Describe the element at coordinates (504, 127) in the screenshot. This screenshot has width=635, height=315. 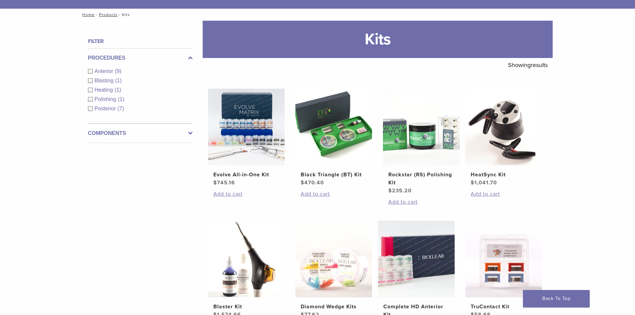
I see `img: HeatSync Kit` at that location.